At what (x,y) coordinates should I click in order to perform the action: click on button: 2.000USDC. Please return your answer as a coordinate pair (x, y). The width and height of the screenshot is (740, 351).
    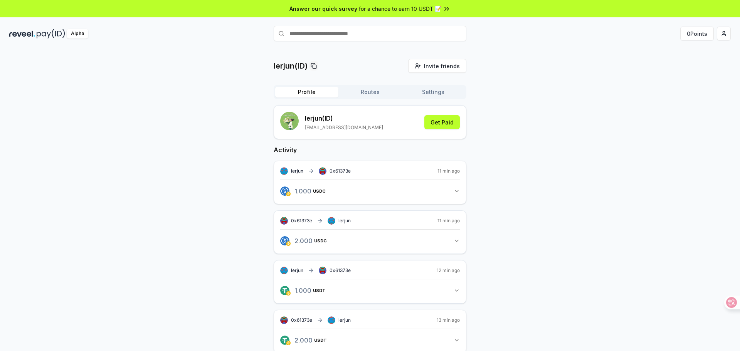
    Looking at the image, I should click on (370, 241).